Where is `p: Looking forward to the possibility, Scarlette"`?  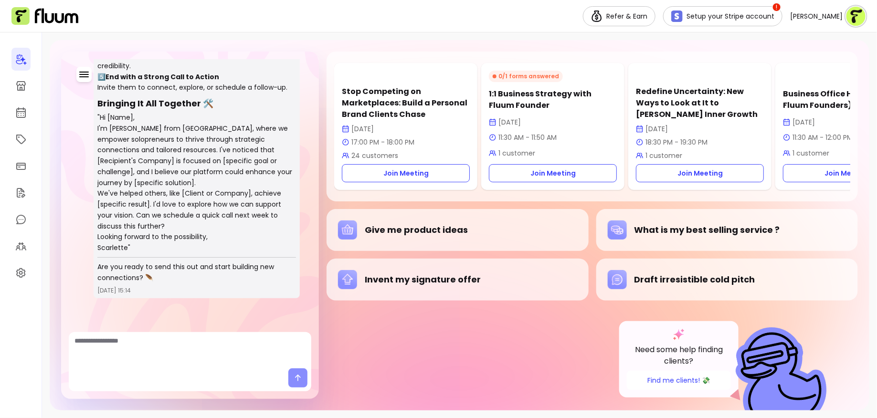
p: Looking forward to the possibility, Scarlette" is located at coordinates (197, 242).